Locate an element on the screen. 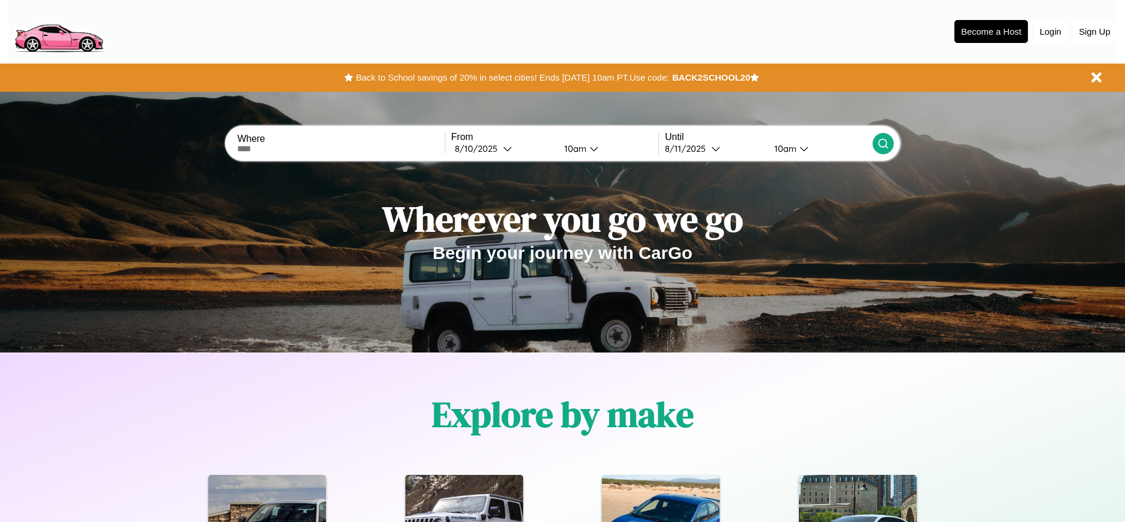  label: Where is located at coordinates (341, 139).